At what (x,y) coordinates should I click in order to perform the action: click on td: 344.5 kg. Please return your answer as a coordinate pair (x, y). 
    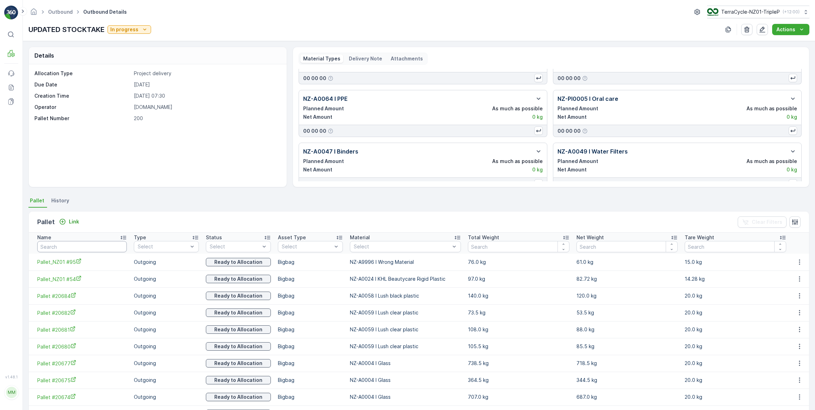
    Looking at the image, I should click on (627, 380).